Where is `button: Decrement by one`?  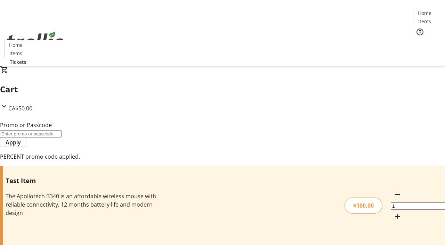
button: Decrement by one is located at coordinates (398, 195).